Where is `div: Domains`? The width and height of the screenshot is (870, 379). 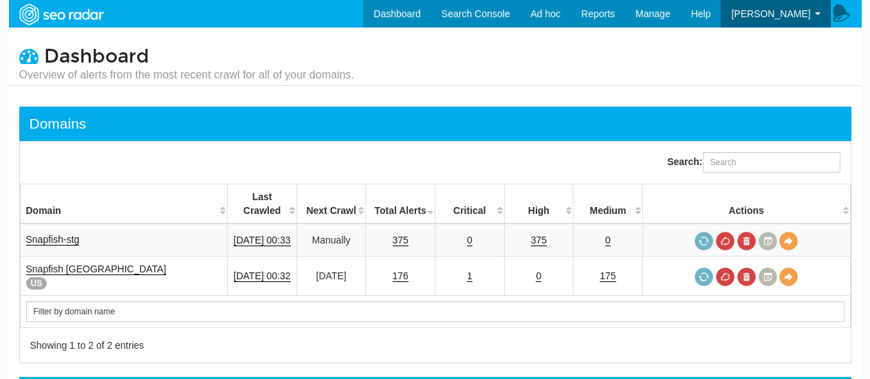
div: Domains is located at coordinates (58, 124).